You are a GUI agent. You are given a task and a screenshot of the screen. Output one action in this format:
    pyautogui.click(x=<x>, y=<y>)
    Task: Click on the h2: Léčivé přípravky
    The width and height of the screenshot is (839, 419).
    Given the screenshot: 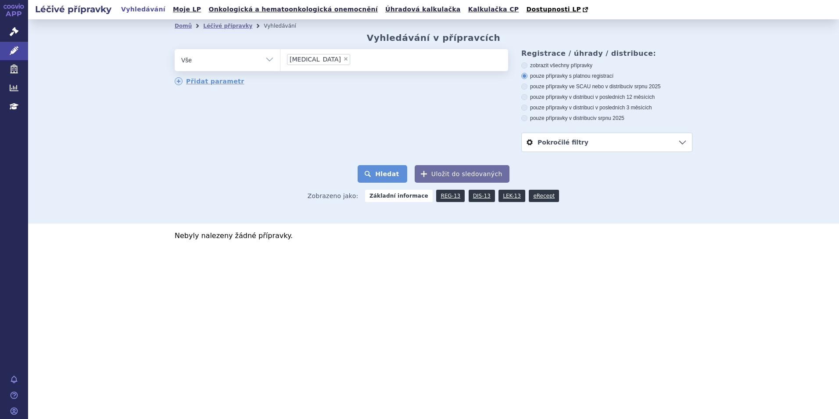 What is the action you would take?
    pyautogui.click(x=73, y=9)
    